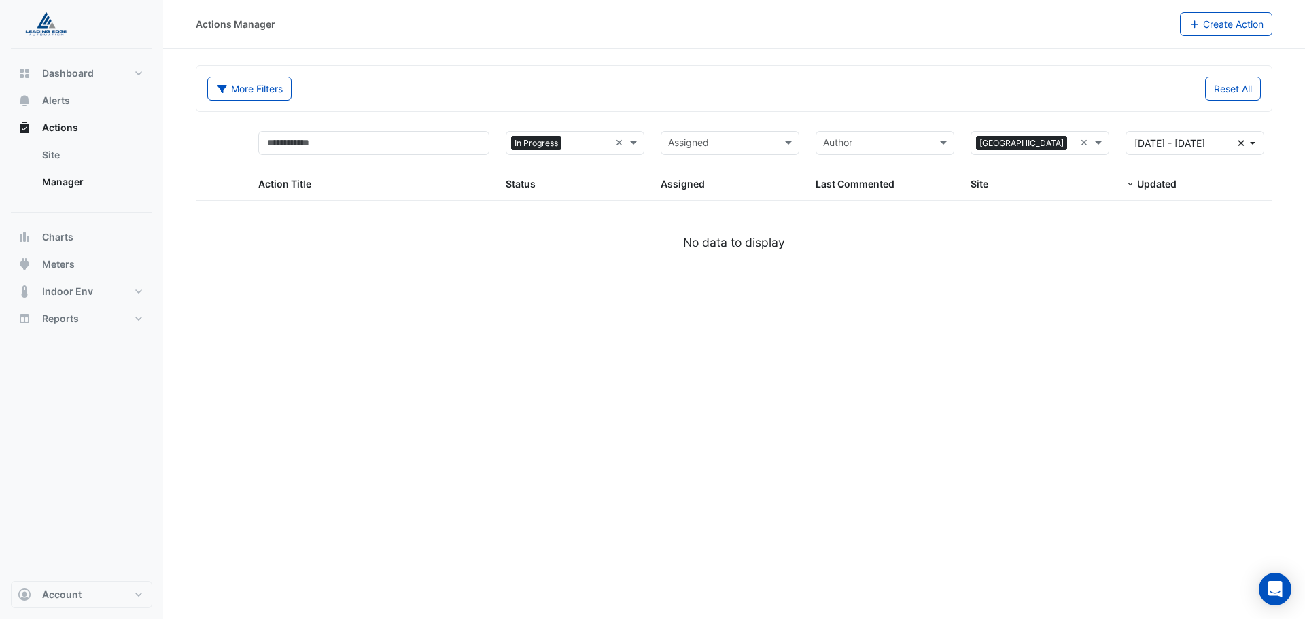  Describe the element at coordinates (24, 237) in the screenshot. I see `app-icon: Charts` at that location.